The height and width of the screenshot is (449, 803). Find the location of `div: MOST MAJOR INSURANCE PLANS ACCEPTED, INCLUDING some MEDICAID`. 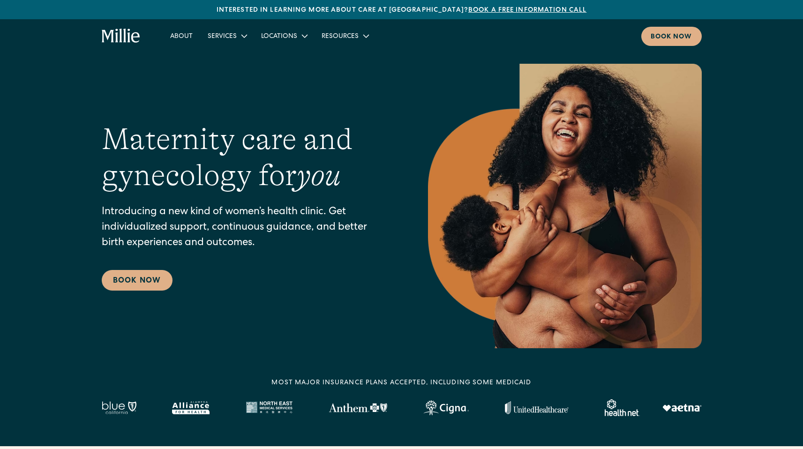

div: MOST MAJOR INSURANCE PLANS ACCEPTED, INCLUDING some MEDICAID is located at coordinates (401, 383).